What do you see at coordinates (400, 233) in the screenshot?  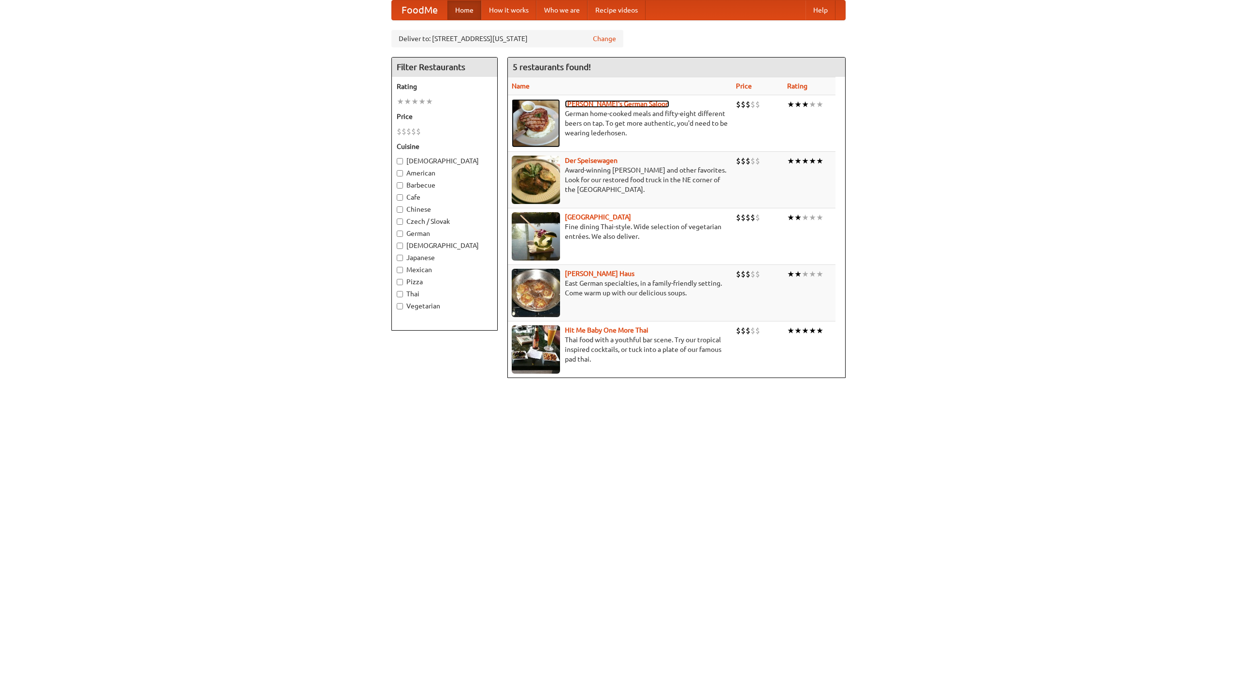 I see `input: German` at bounding box center [400, 233].